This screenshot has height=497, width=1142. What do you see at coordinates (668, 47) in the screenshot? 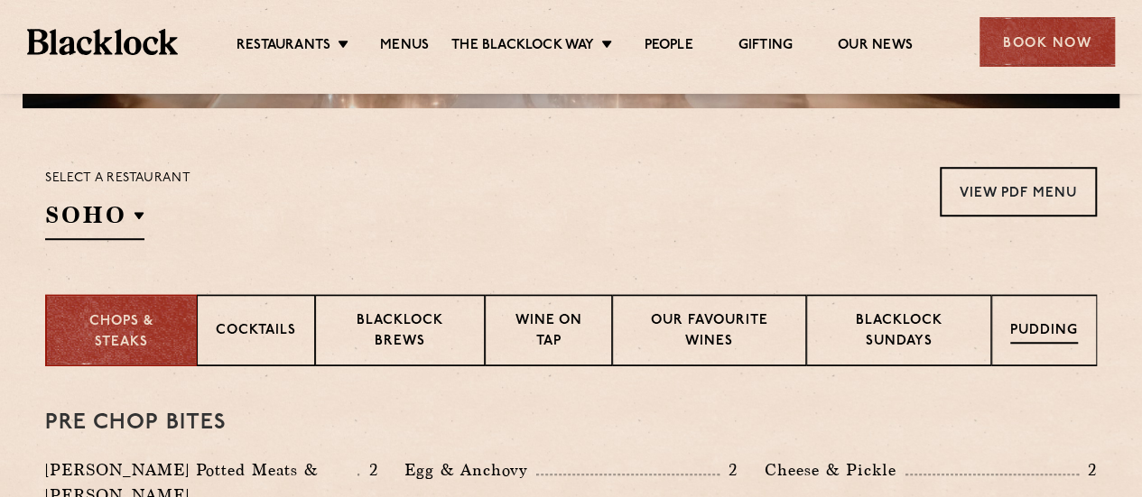
I see `a: People` at bounding box center [668, 47].